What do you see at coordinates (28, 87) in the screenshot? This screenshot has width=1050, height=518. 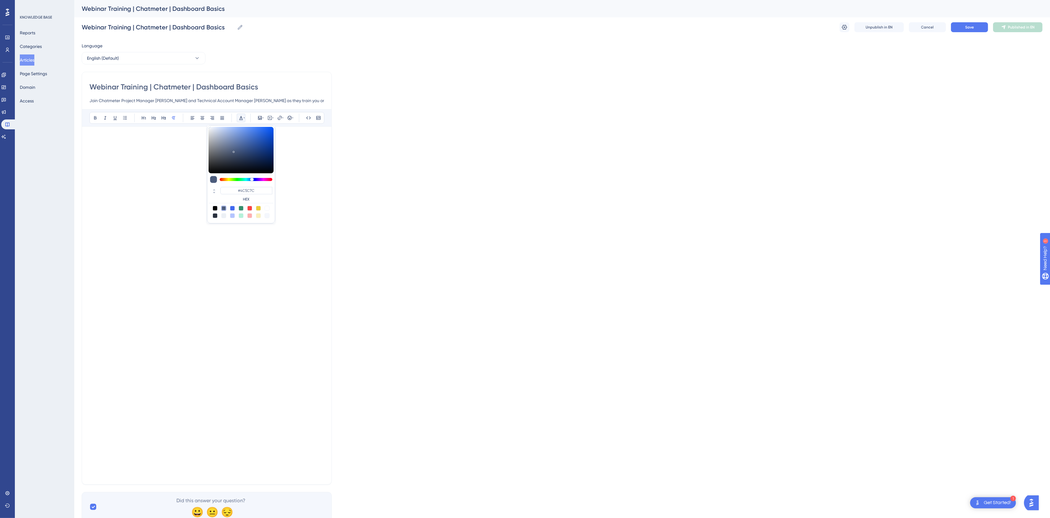 I see `button: Domain` at bounding box center [28, 87].